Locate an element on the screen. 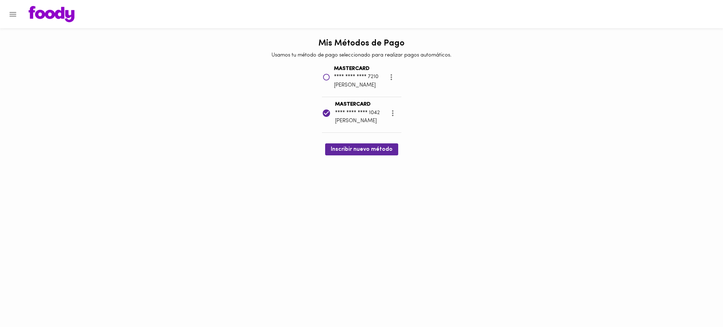  h1: Mis Métodos de Pago is located at coordinates (362, 43).